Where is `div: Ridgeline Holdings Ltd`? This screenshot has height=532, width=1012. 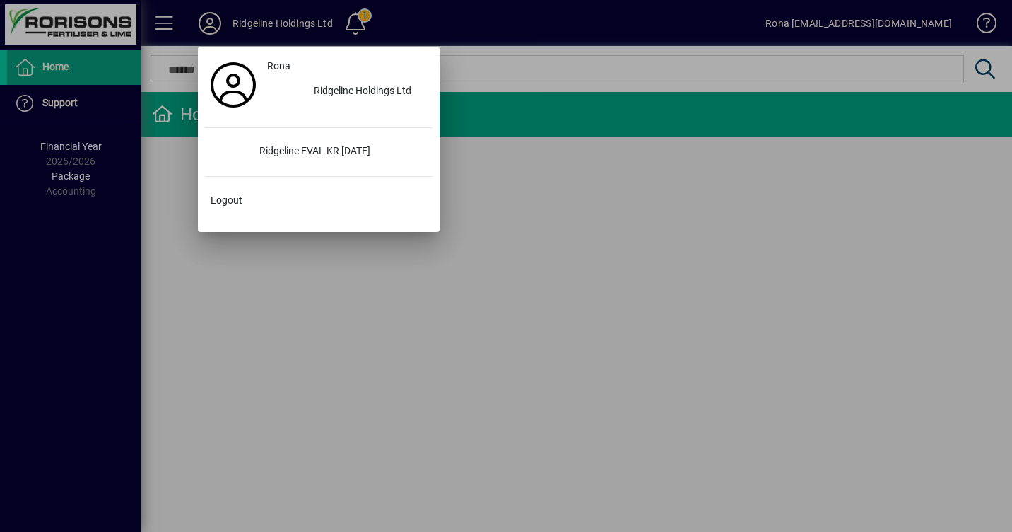 div: Ridgeline Holdings Ltd is located at coordinates (368, 92).